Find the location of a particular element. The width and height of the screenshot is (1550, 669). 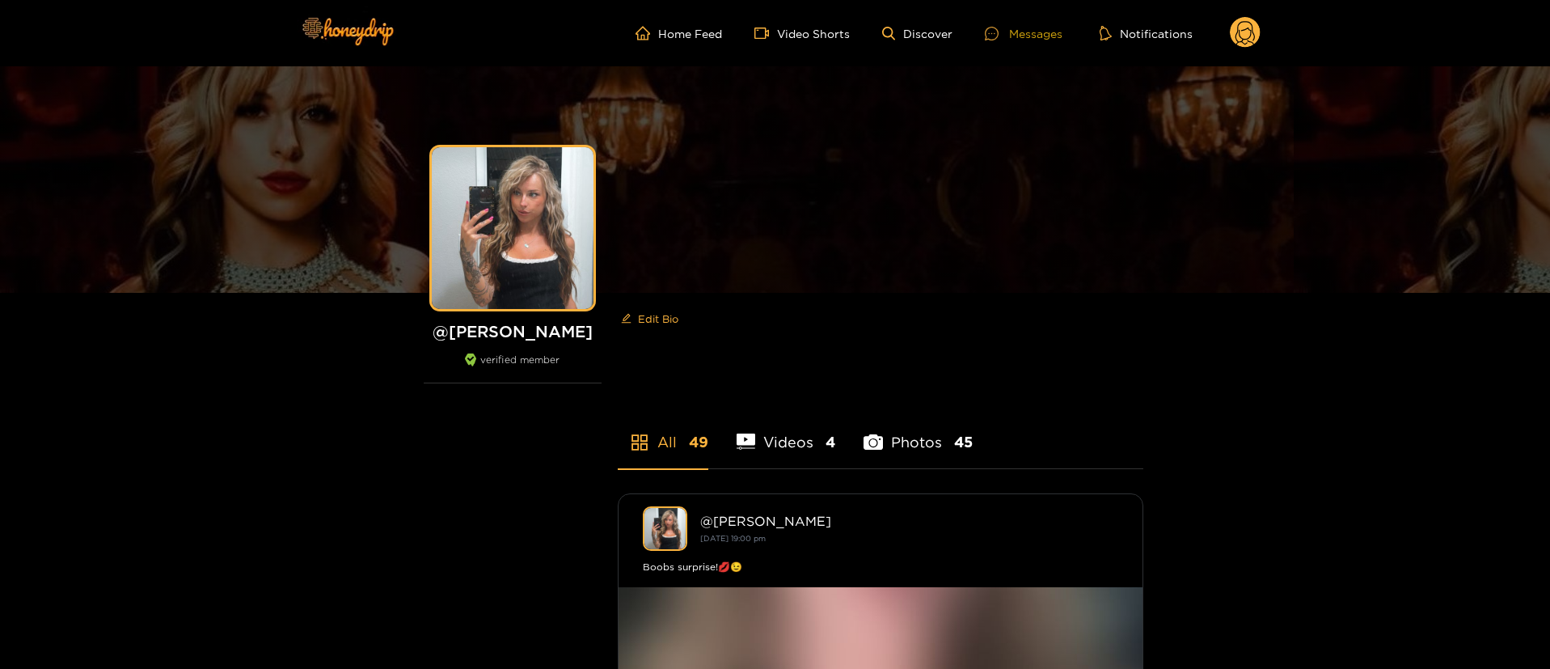

span: 49 is located at coordinates (698, 441).